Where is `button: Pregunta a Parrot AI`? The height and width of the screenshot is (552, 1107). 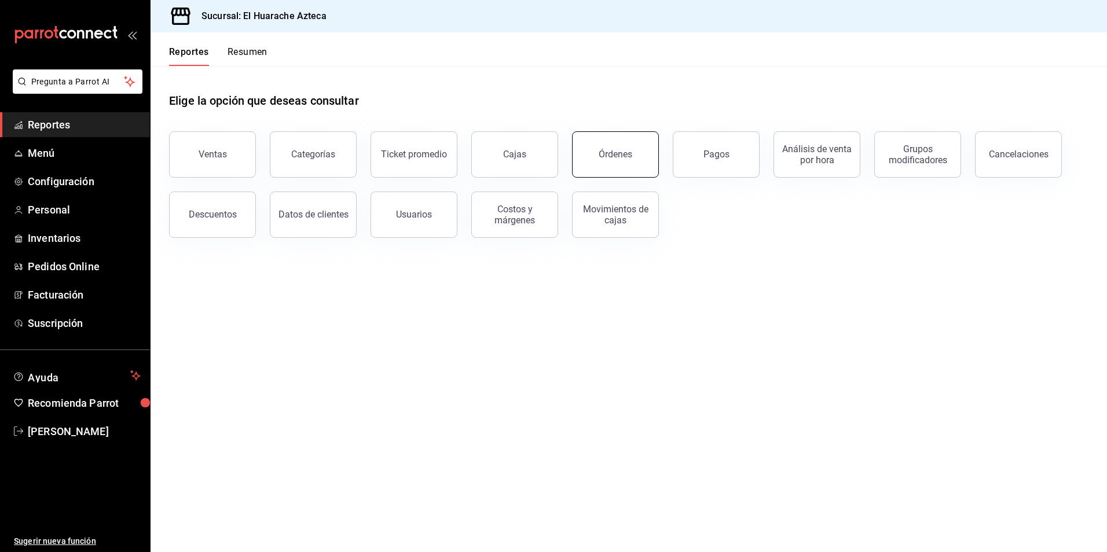
button: Pregunta a Parrot AI is located at coordinates (78, 82).